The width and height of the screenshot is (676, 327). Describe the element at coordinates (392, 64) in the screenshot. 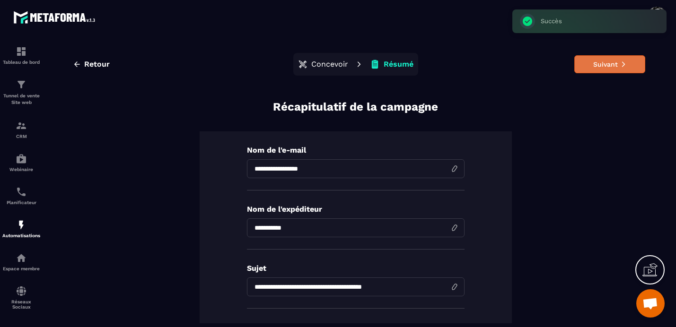

I see `button: Résumé` at that location.